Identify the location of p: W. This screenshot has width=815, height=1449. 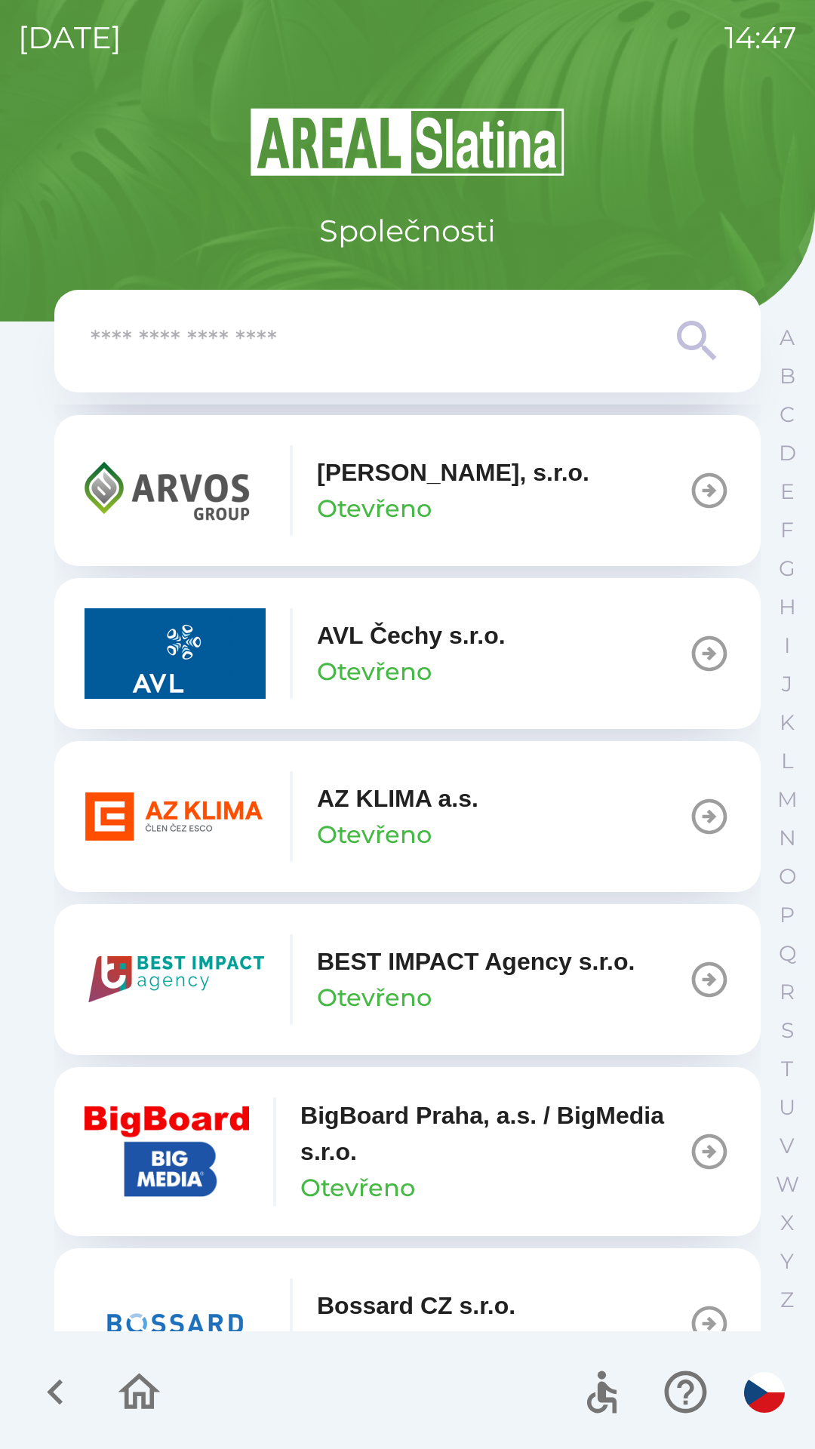
(787, 1184).